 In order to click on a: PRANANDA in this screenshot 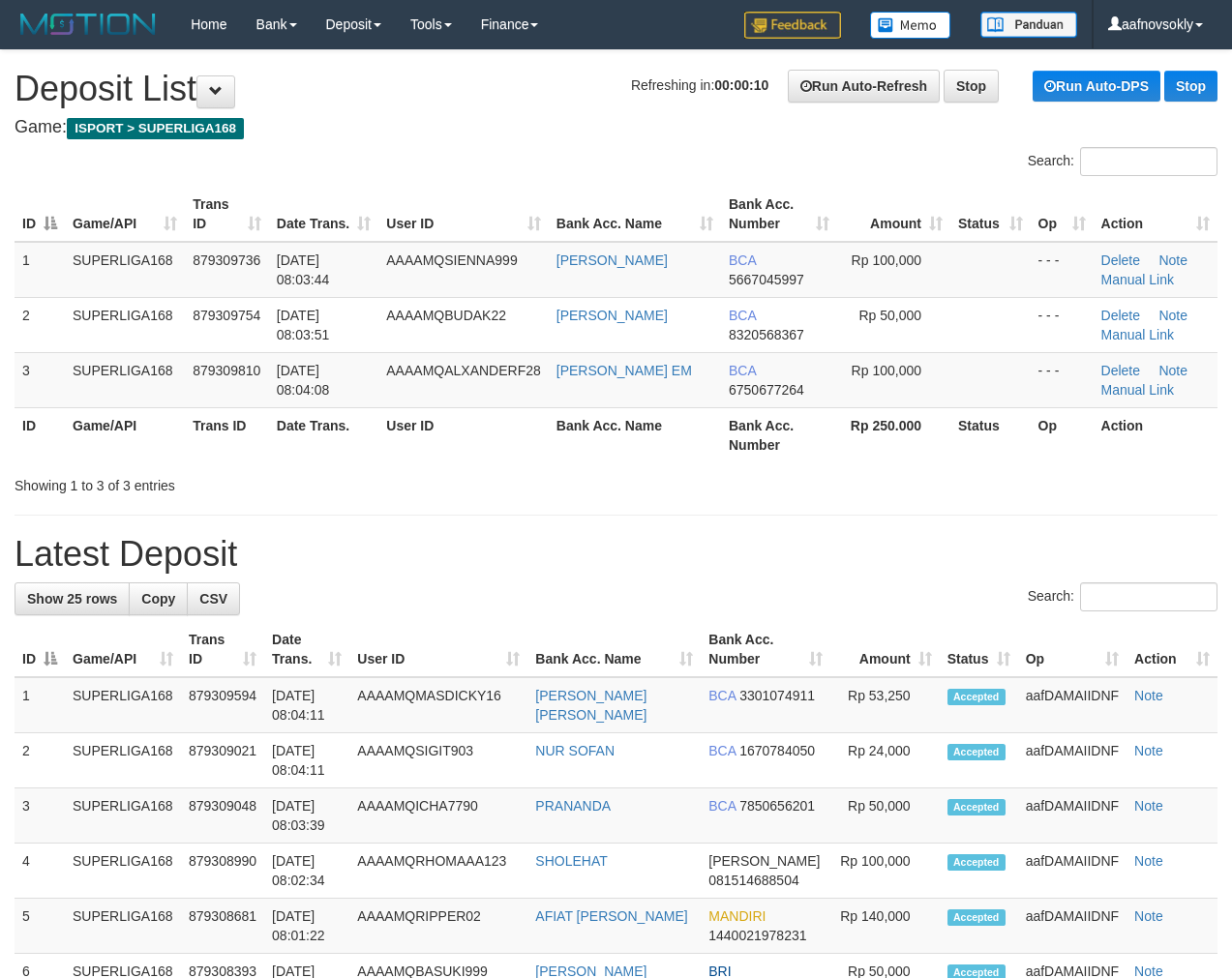, I will do `click(572, 806)`.